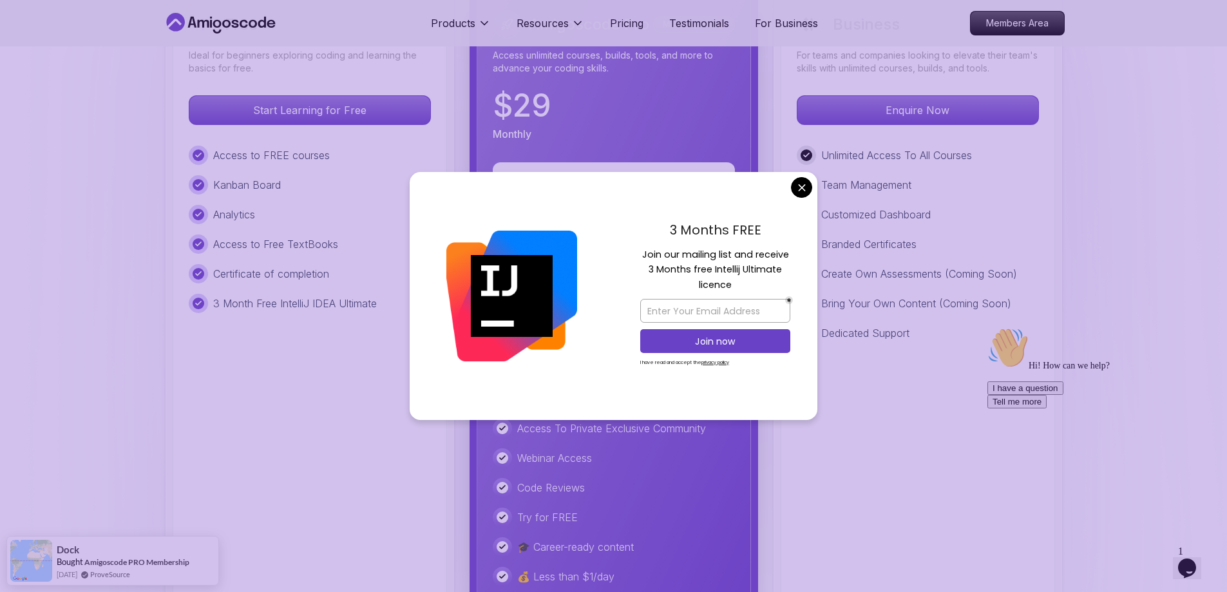 This screenshot has width=1227, height=592. I want to click on a: For Business, so click(786, 23).